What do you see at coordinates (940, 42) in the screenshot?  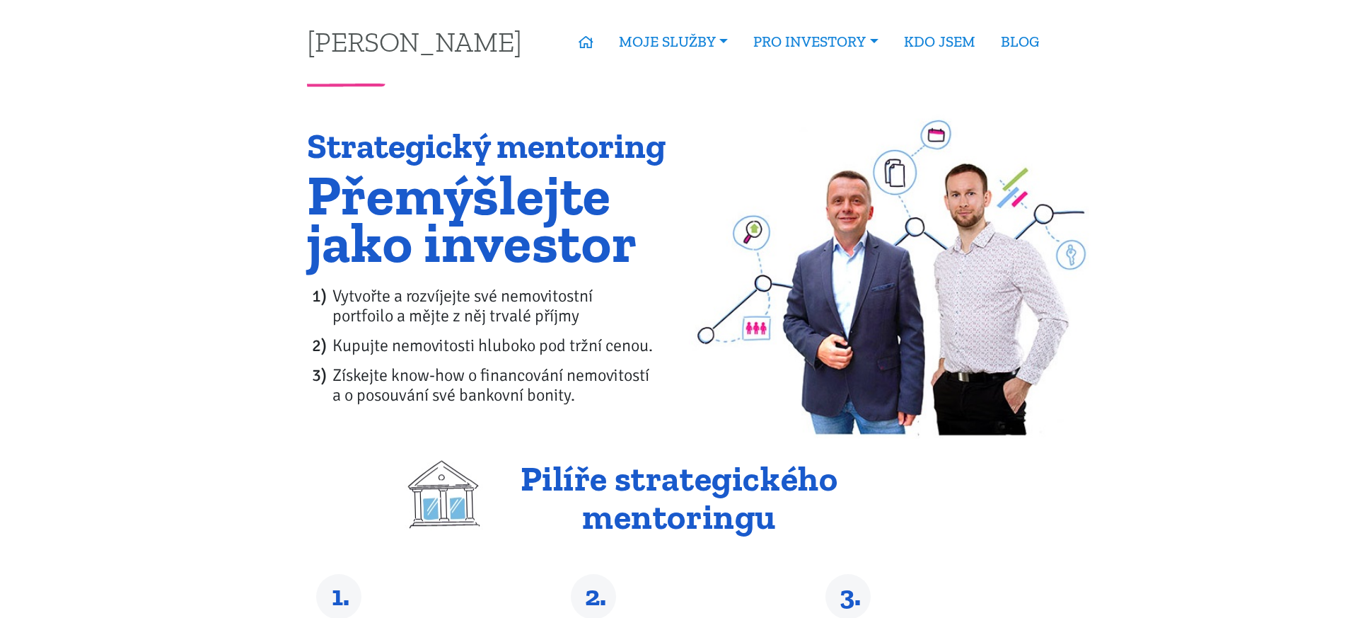 I see `a: KDO JSEM` at bounding box center [940, 42].